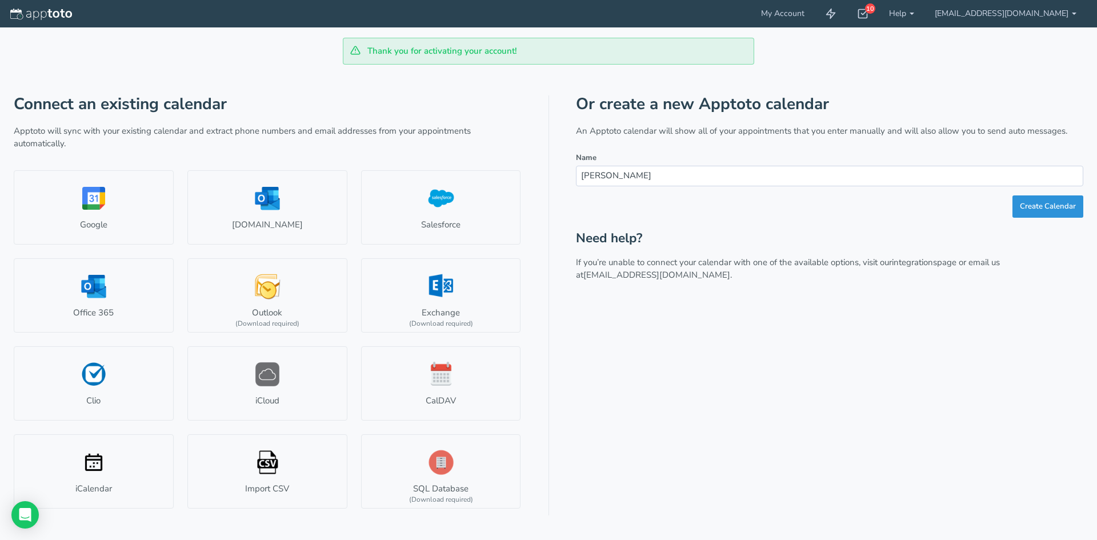 This screenshot has height=540, width=1097. What do you see at coordinates (441, 471) in the screenshot?
I see `a: SQL Database` at bounding box center [441, 471].